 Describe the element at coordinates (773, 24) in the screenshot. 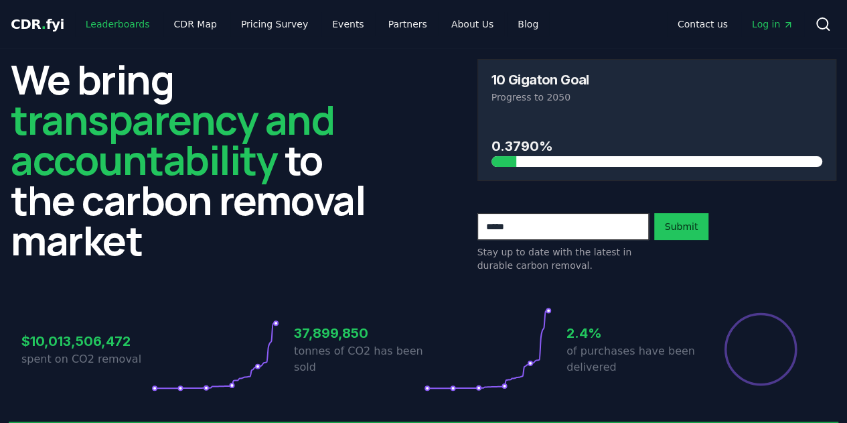

I see `span: Log in` at that location.